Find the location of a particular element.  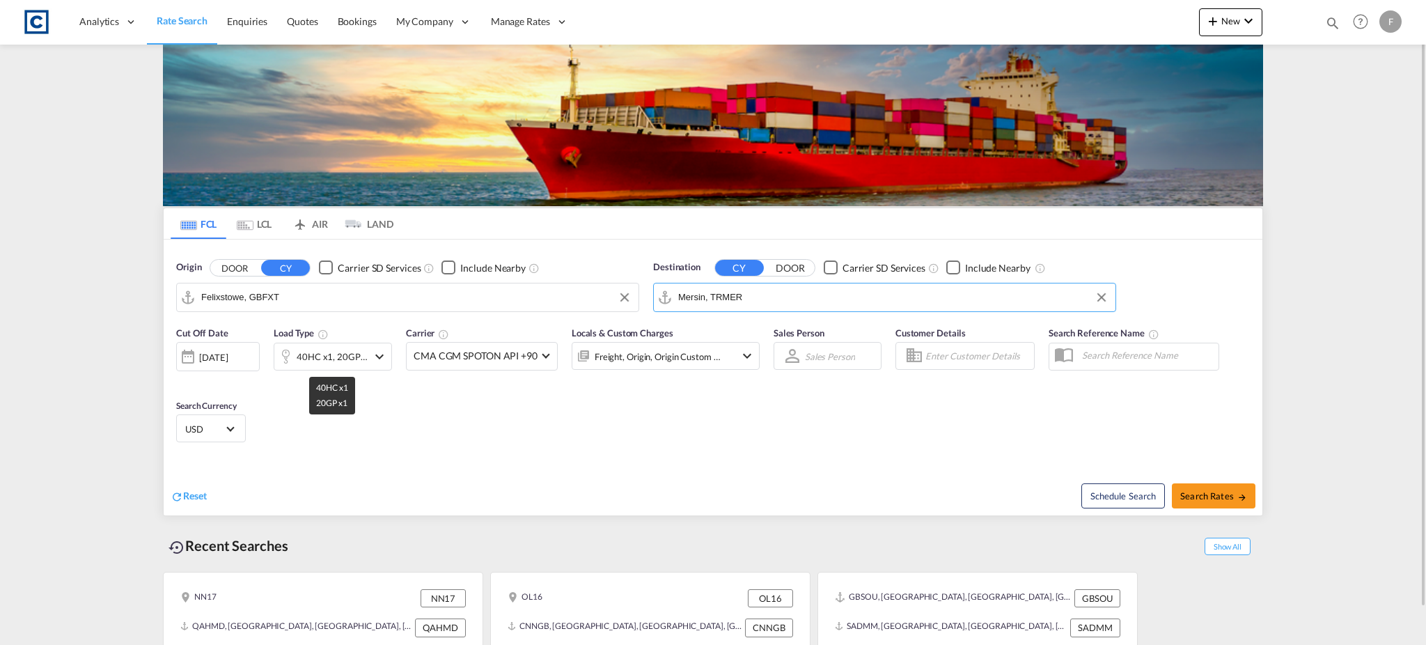

md-tab-item: LCL is located at coordinates (254, 223).